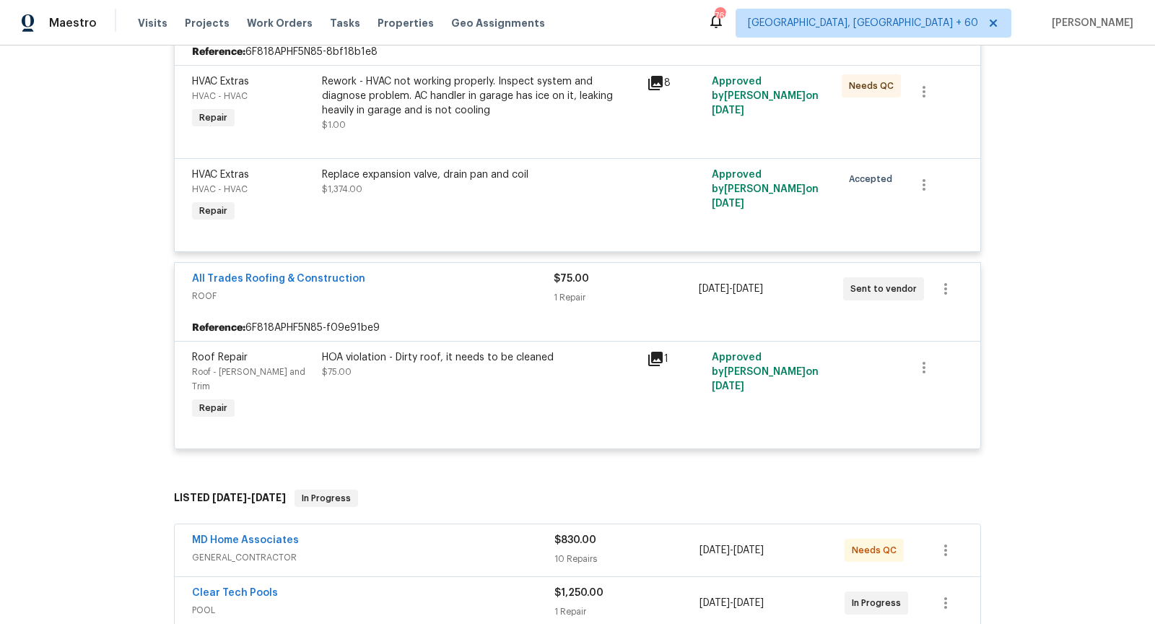 Image resolution: width=1155 pixels, height=624 pixels. Describe the element at coordinates (578, 328) in the screenshot. I see `div: 6F818APHF5N85-f09e91be9` at that location.